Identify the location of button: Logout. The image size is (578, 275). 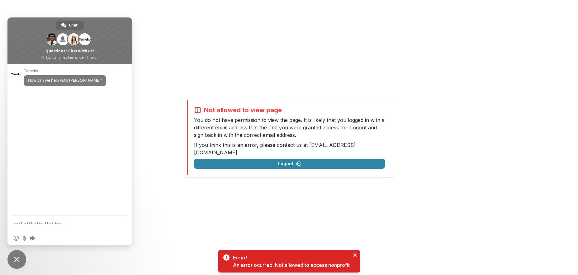
(290, 164).